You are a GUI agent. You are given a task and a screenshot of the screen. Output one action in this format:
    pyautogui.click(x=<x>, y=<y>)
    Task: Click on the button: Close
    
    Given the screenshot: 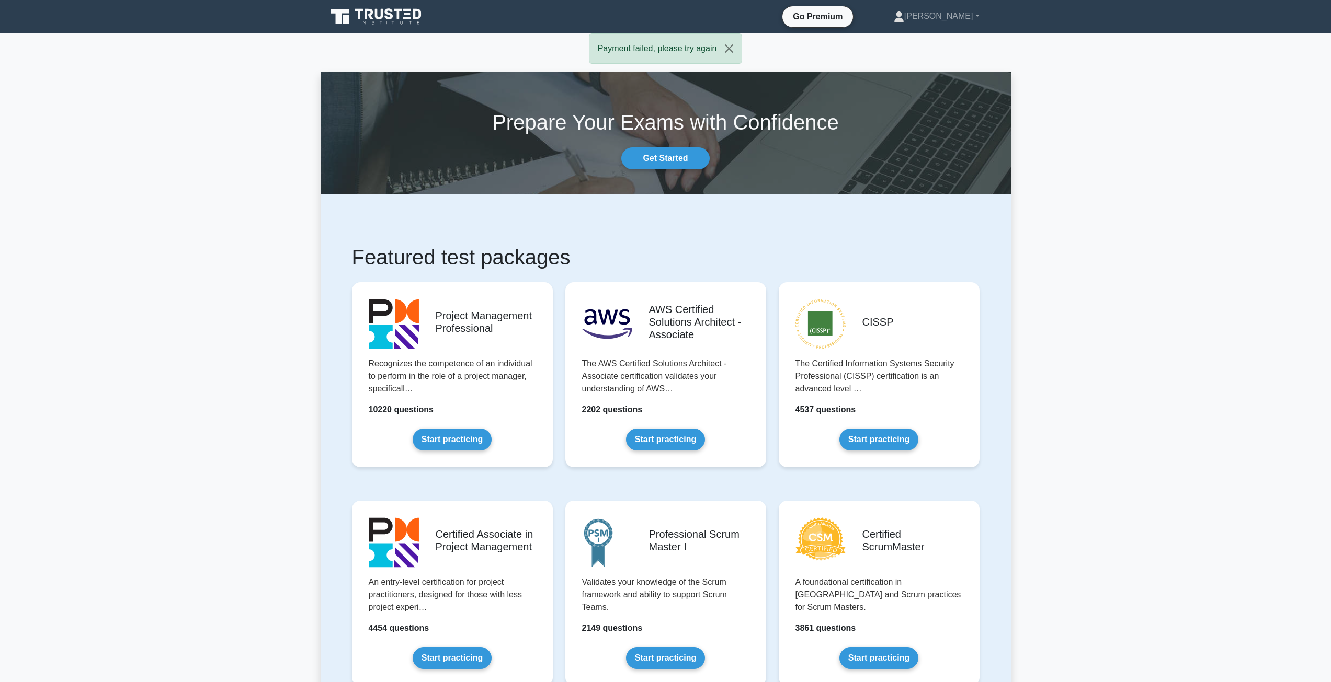 What is the action you would take?
    pyautogui.click(x=729, y=49)
    